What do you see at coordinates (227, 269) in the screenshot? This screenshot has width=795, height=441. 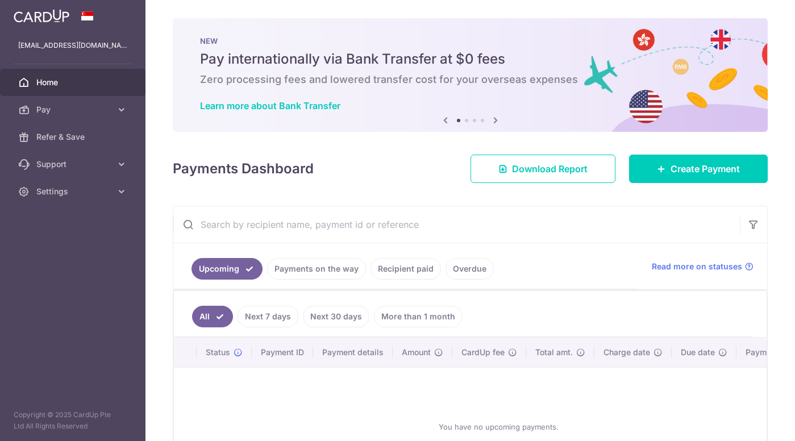 I see `a: Upcoming` at bounding box center [227, 269].